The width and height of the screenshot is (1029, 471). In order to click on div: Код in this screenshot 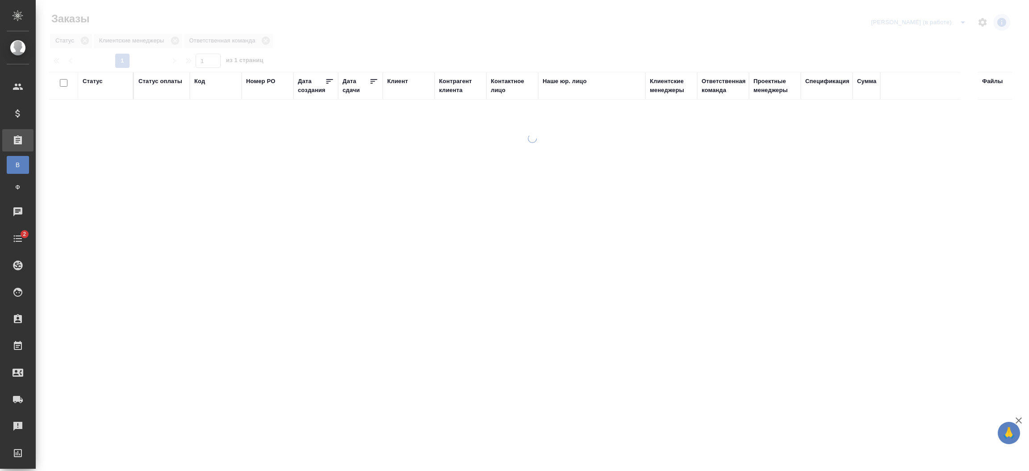, I will do `click(200, 81)`.